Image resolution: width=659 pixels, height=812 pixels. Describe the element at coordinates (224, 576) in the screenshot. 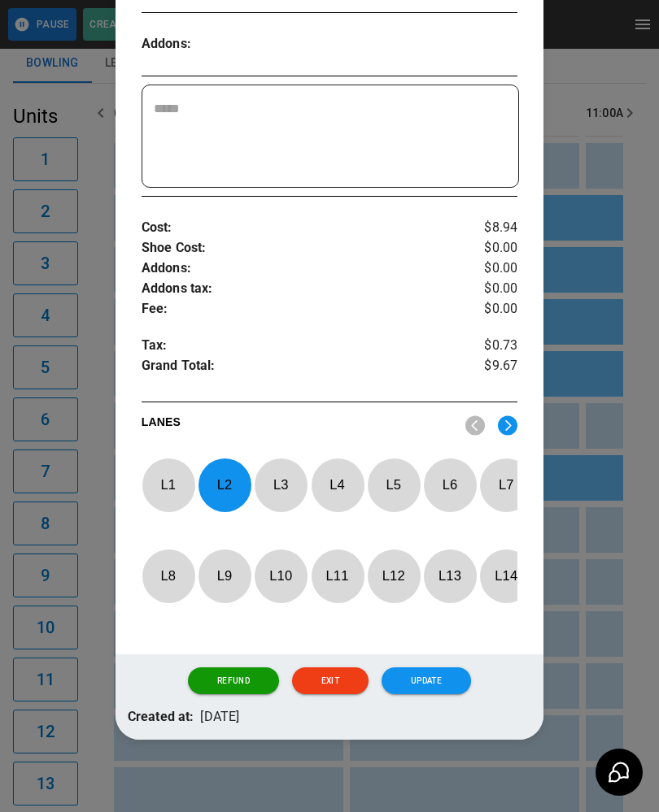

I see `p: L 9` at that location.